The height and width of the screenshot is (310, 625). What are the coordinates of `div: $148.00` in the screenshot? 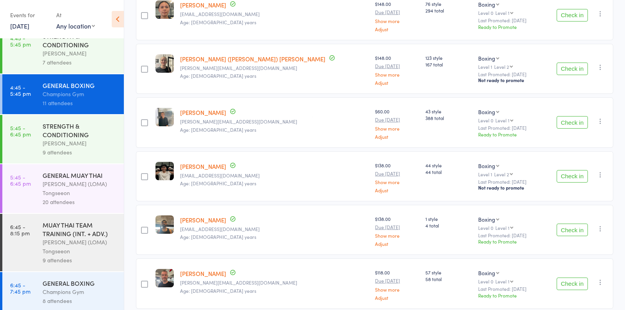 It's located at (397, 70).